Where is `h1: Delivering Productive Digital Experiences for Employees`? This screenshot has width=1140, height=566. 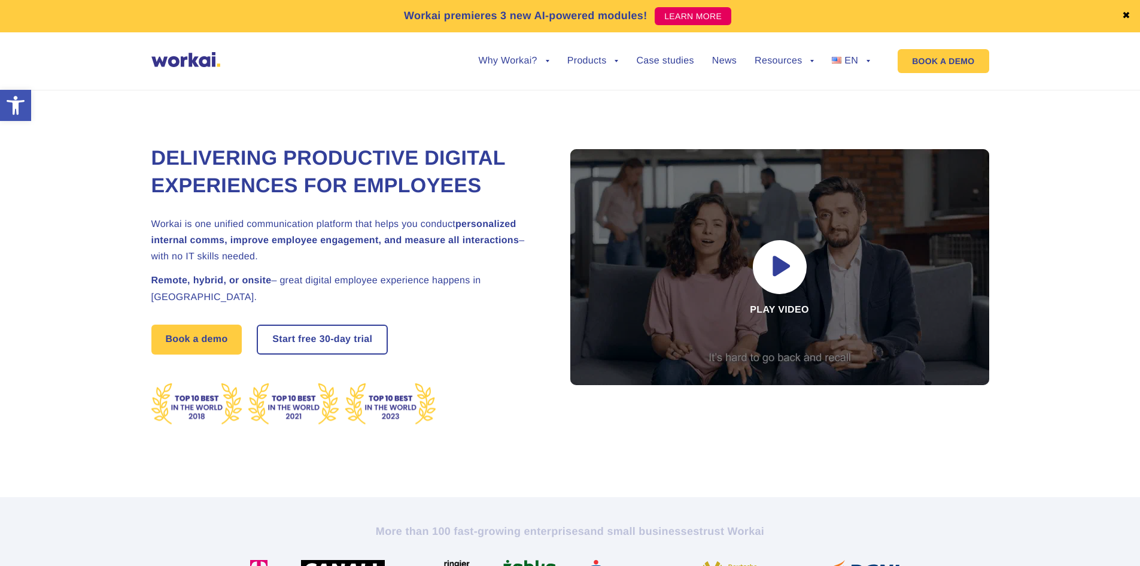
h1: Delivering Productive Digital Experiences for Employees is located at coordinates (346, 172).